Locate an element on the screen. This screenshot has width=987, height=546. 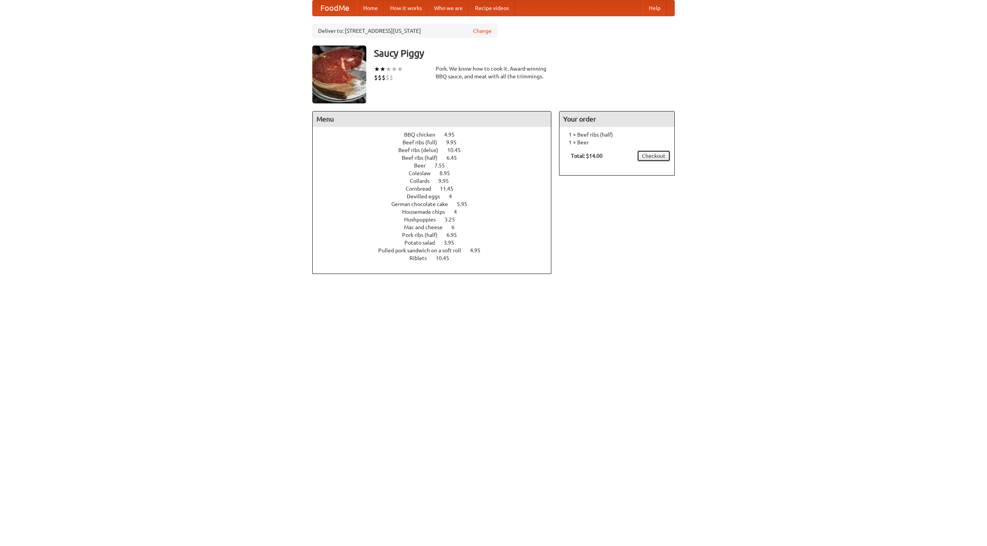
span: 8.95 is located at coordinates (449, 173).